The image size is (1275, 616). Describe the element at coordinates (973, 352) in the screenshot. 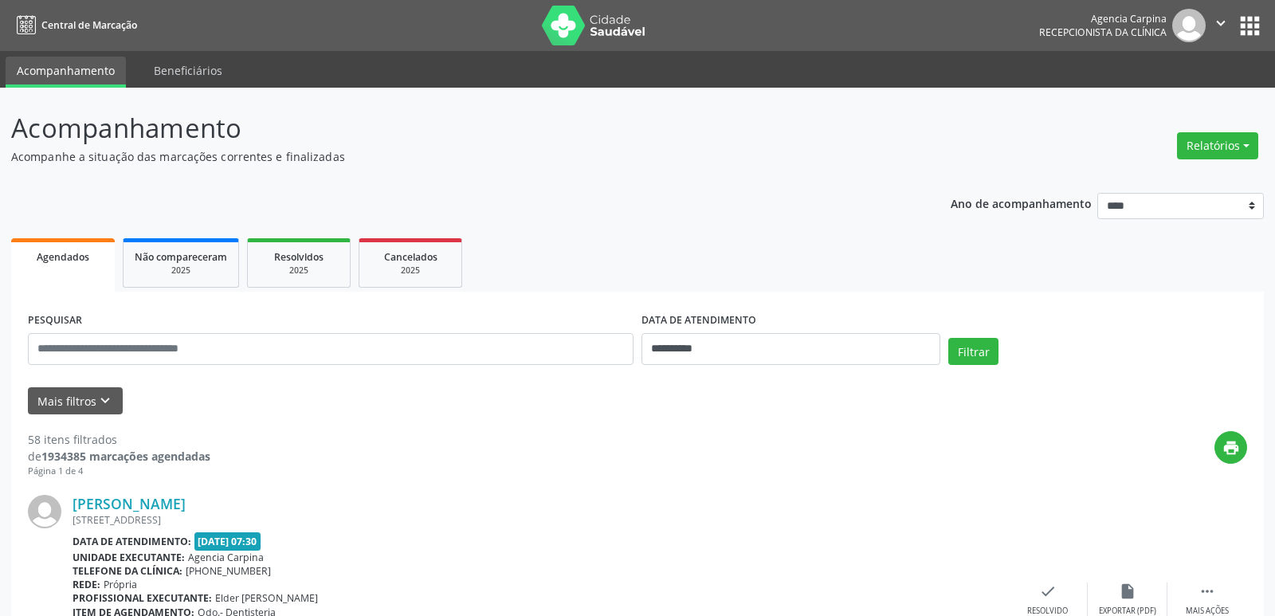

I see `button: Filtrar` at that location.